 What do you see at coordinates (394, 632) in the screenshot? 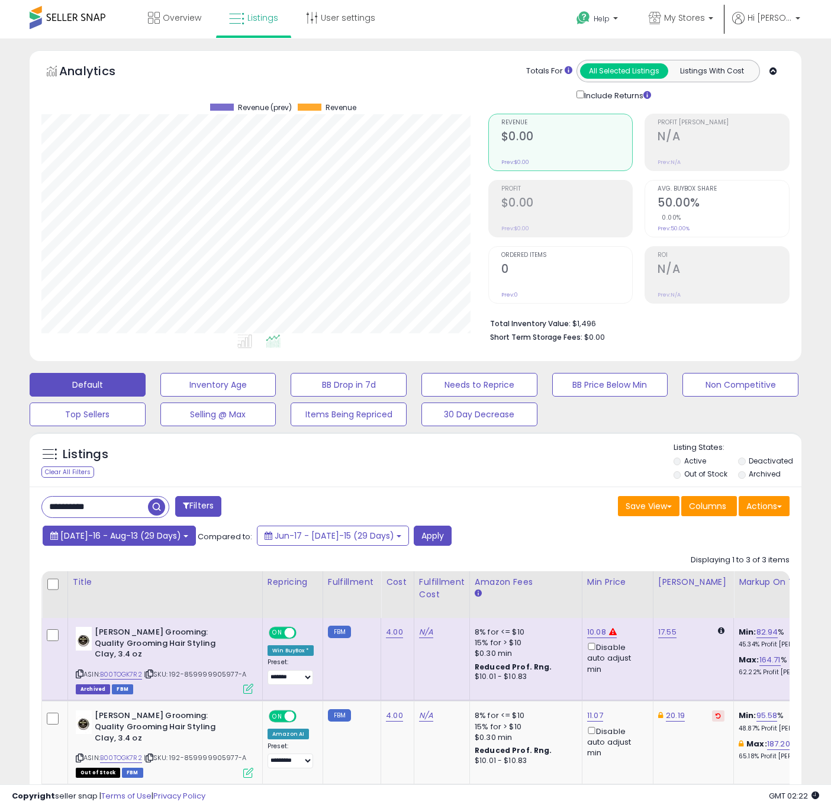
I see `a: 4.00` at bounding box center [394, 632].